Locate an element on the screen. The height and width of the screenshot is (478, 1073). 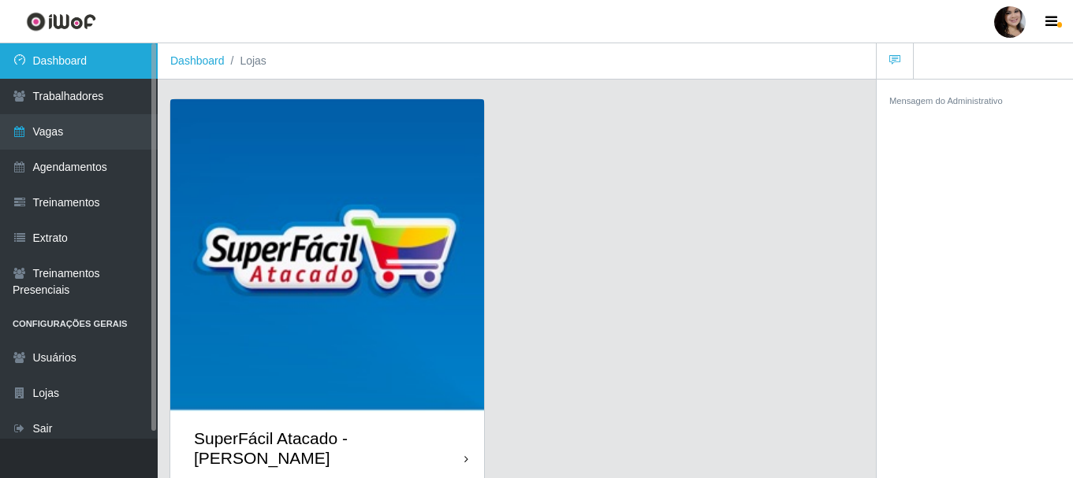
small: Mensagem do Administrativo is located at coordinates (946, 101).